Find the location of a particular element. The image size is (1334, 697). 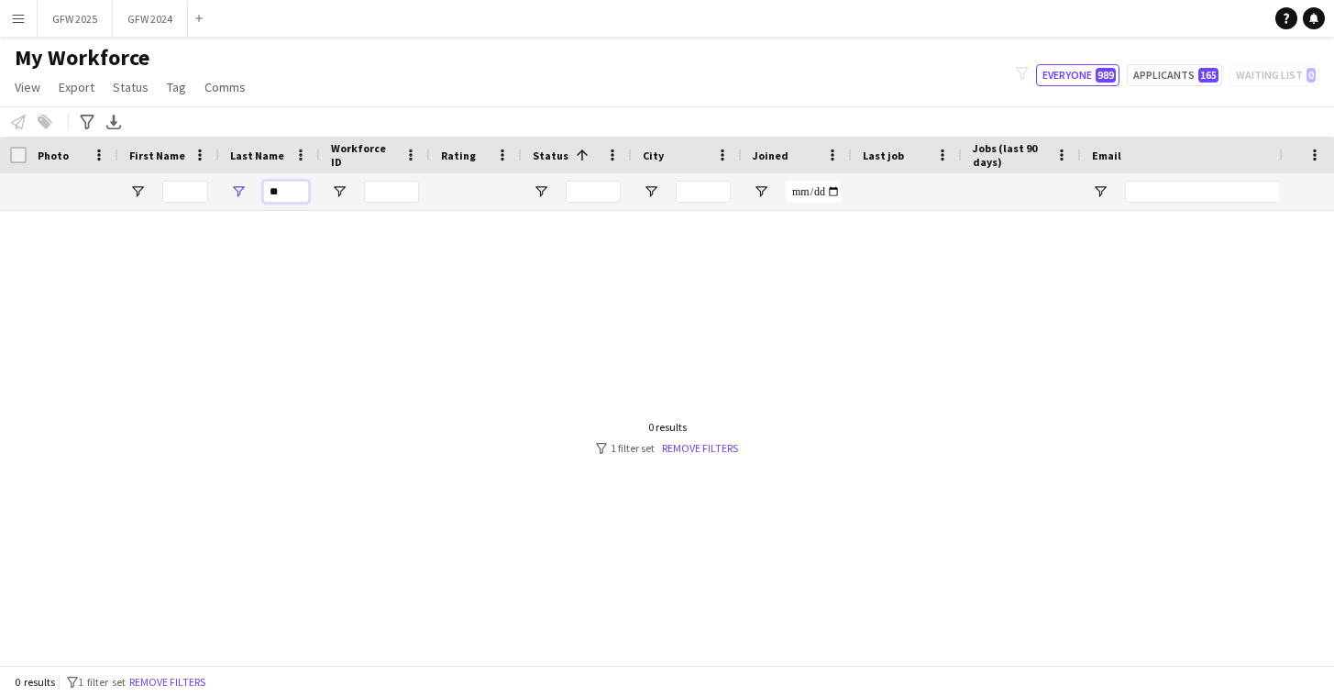

span: Tag is located at coordinates (176, 87).